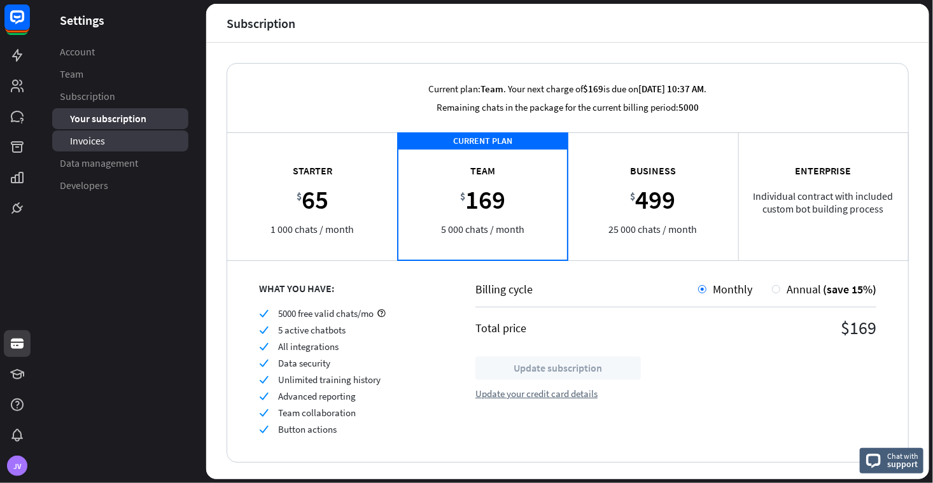 The height and width of the screenshot is (483, 933). I want to click on span: Monthly, so click(733, 289).